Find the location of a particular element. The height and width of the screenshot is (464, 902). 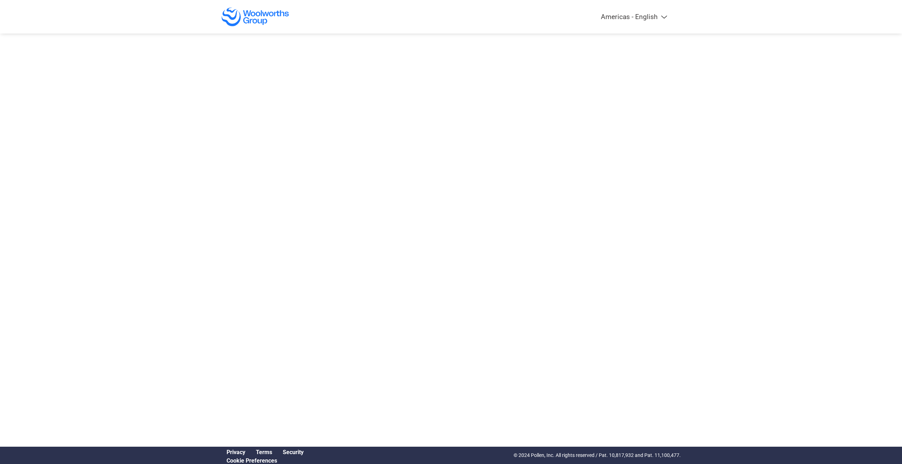

div: Open Cookie Preferences Modal is located at coordinates (265, 461).